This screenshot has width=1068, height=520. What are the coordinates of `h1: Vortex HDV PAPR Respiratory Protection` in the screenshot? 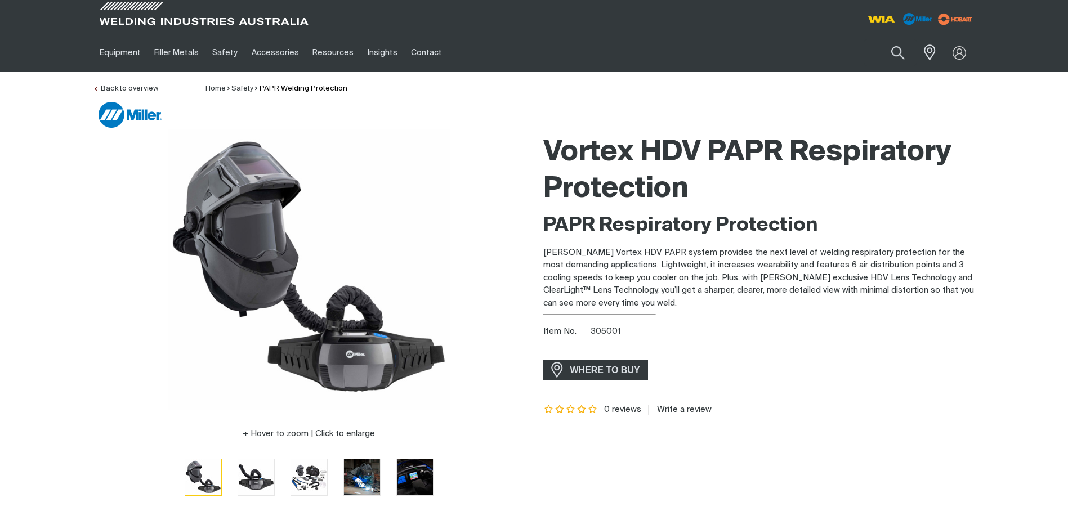 It's located at (760, 171).